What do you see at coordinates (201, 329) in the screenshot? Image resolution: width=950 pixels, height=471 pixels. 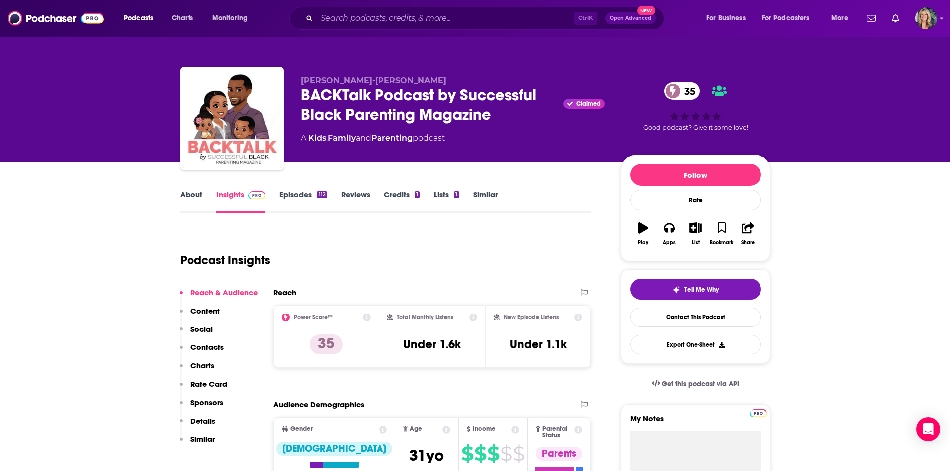 I see `p: Social` at bounding box center [201, 329].